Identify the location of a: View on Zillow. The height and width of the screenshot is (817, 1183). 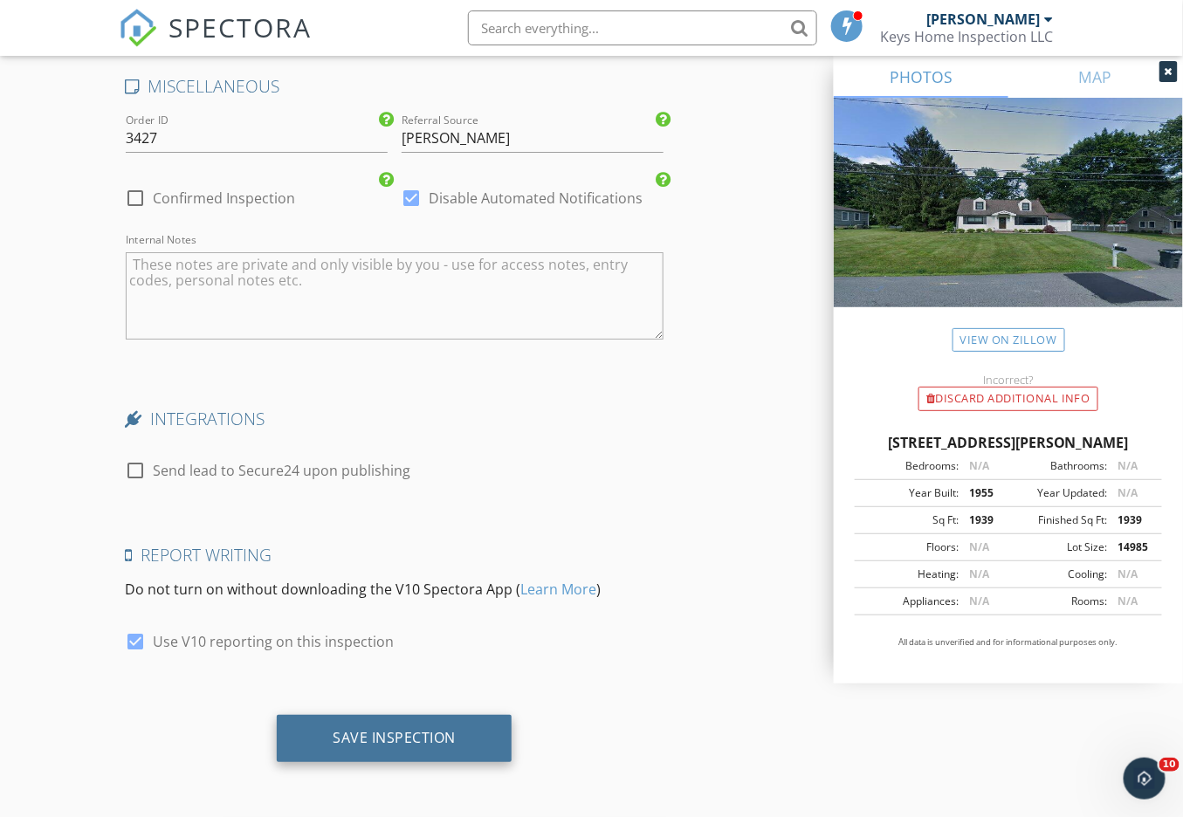
(1008, 340).